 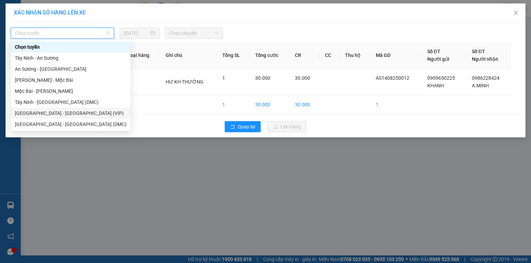 I want to click on span: Người gửi, so click(x=438, y=59).